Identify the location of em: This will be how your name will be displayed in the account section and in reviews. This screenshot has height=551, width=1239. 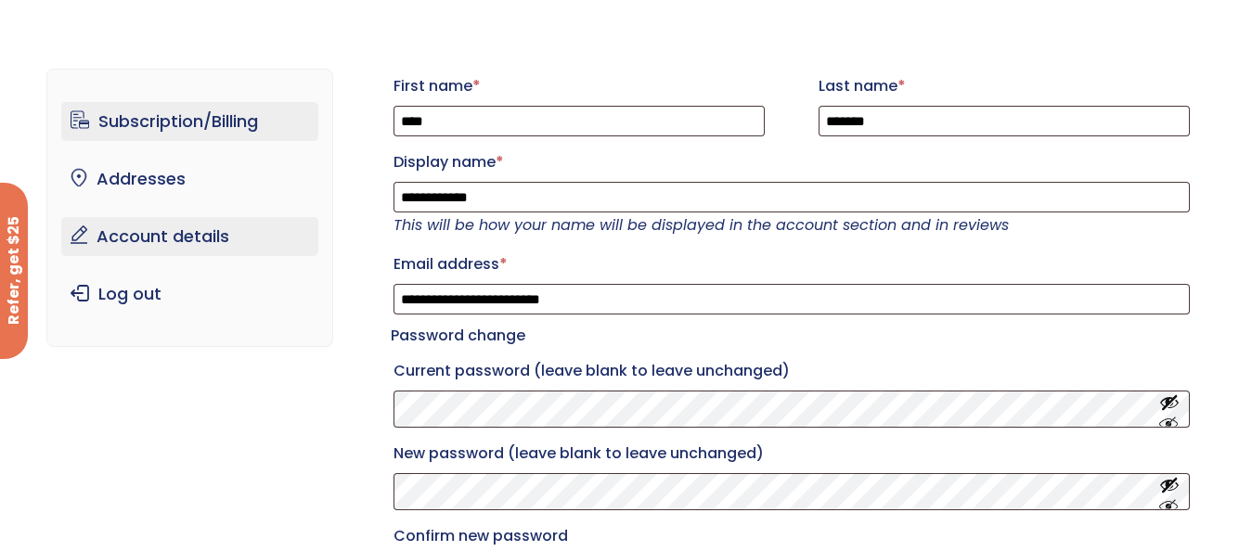
(700, 225).